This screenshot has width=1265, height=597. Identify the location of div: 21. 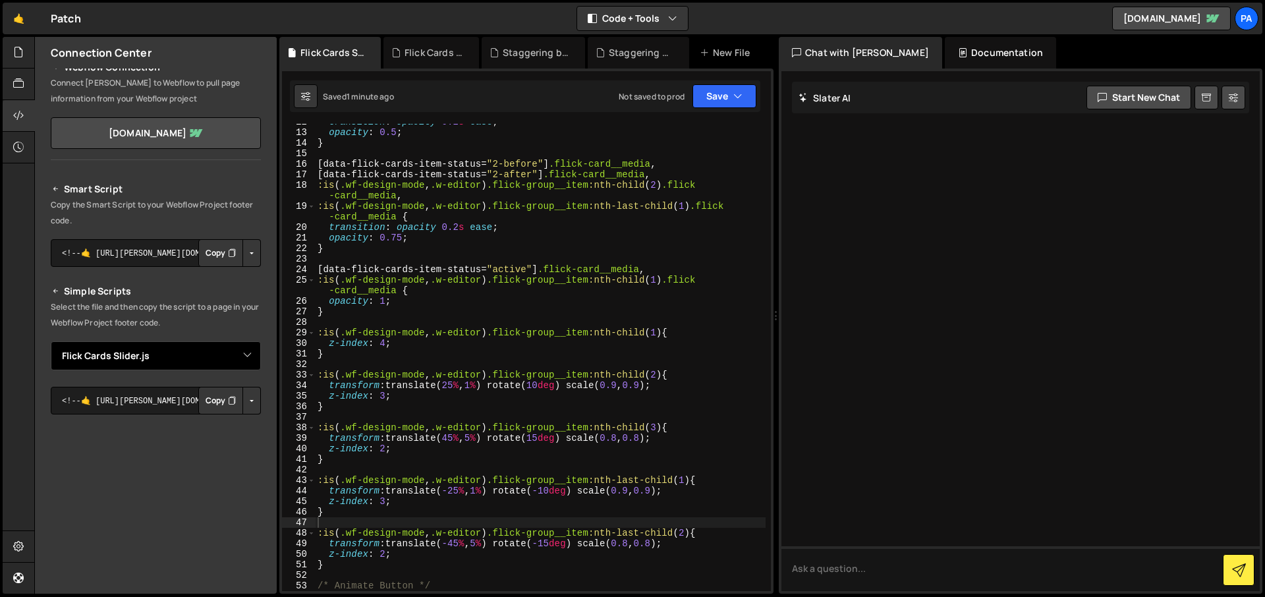
(298, 238).